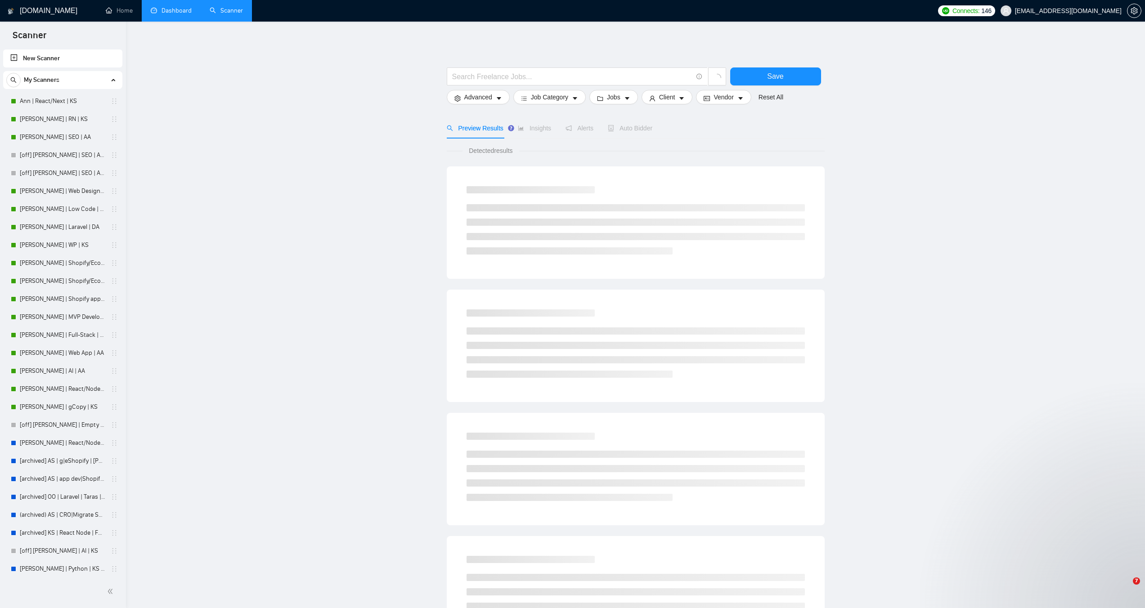 The image size is (1145, 608). I want to click on span: loading, so click(717, 78).